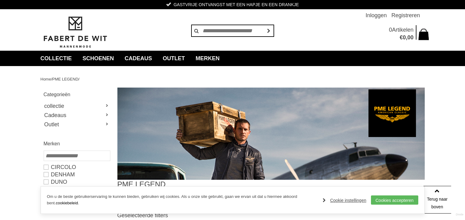  Describe the element at coordinates (77, 144) in the screenshot. I see `h2: Merken` at that location.